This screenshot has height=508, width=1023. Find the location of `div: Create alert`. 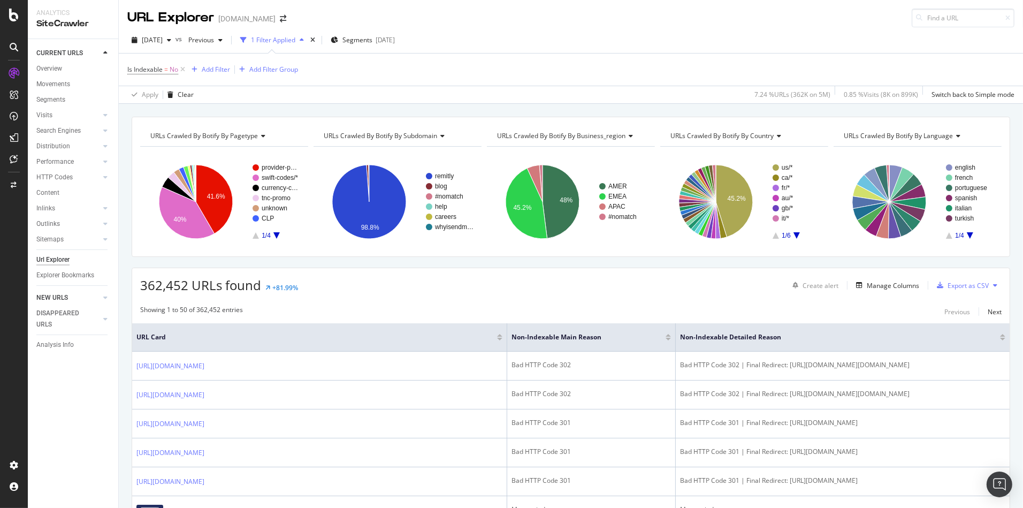

div: Create alert is located at coordinates (820, 285).